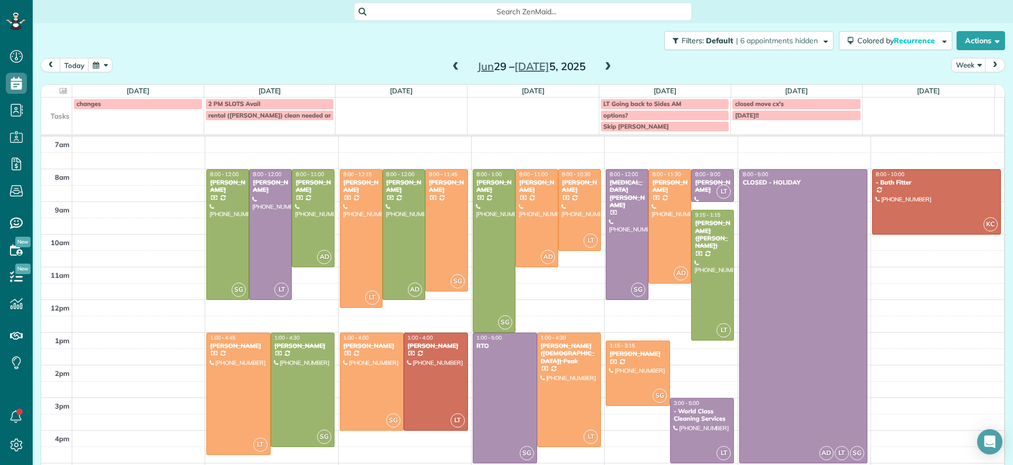 The height and width of the screenshot is (465, 1013). What do you see at coordinates (898, 41) in the screenshot?
I see `span: Colored by` at bounding box center [898, 41].